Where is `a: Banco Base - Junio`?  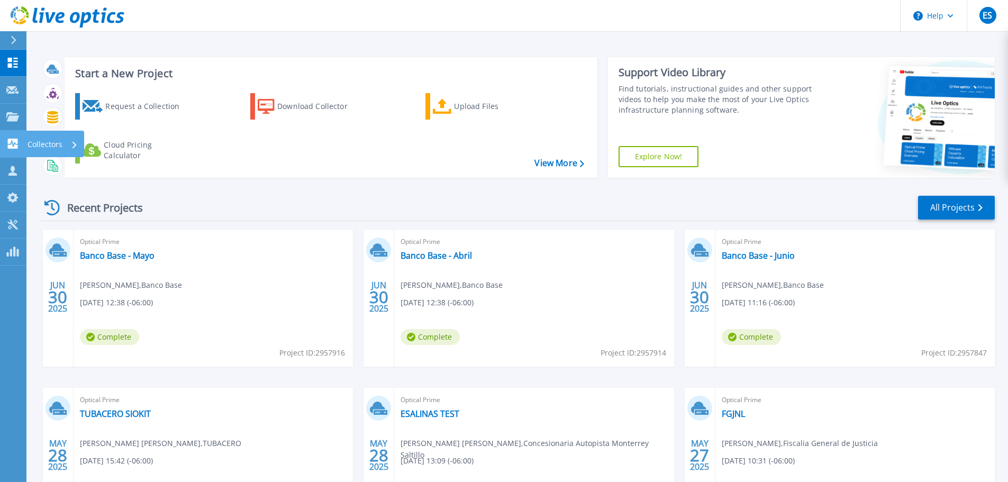 a: Banco Base - Junio is located at coordinates (758, 255).